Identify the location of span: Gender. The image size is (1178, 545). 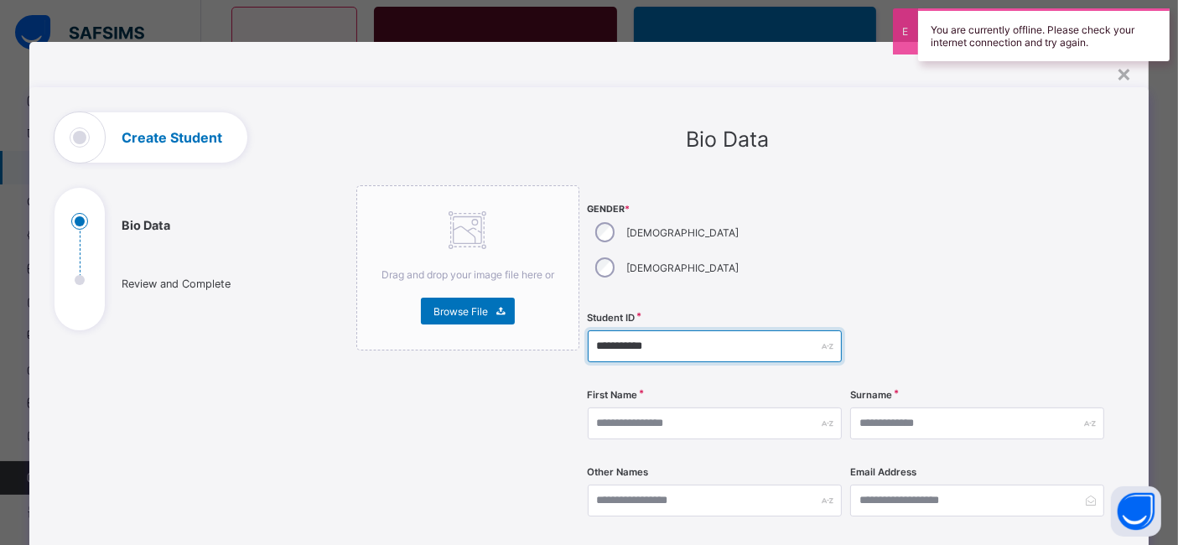
(715, 209).